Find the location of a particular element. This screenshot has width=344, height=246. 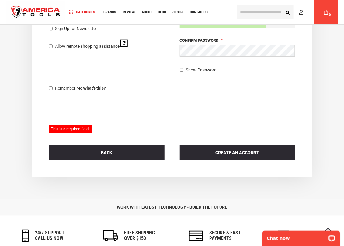

button: Open LiveChat chat widget is located at coordinates (74, 12).